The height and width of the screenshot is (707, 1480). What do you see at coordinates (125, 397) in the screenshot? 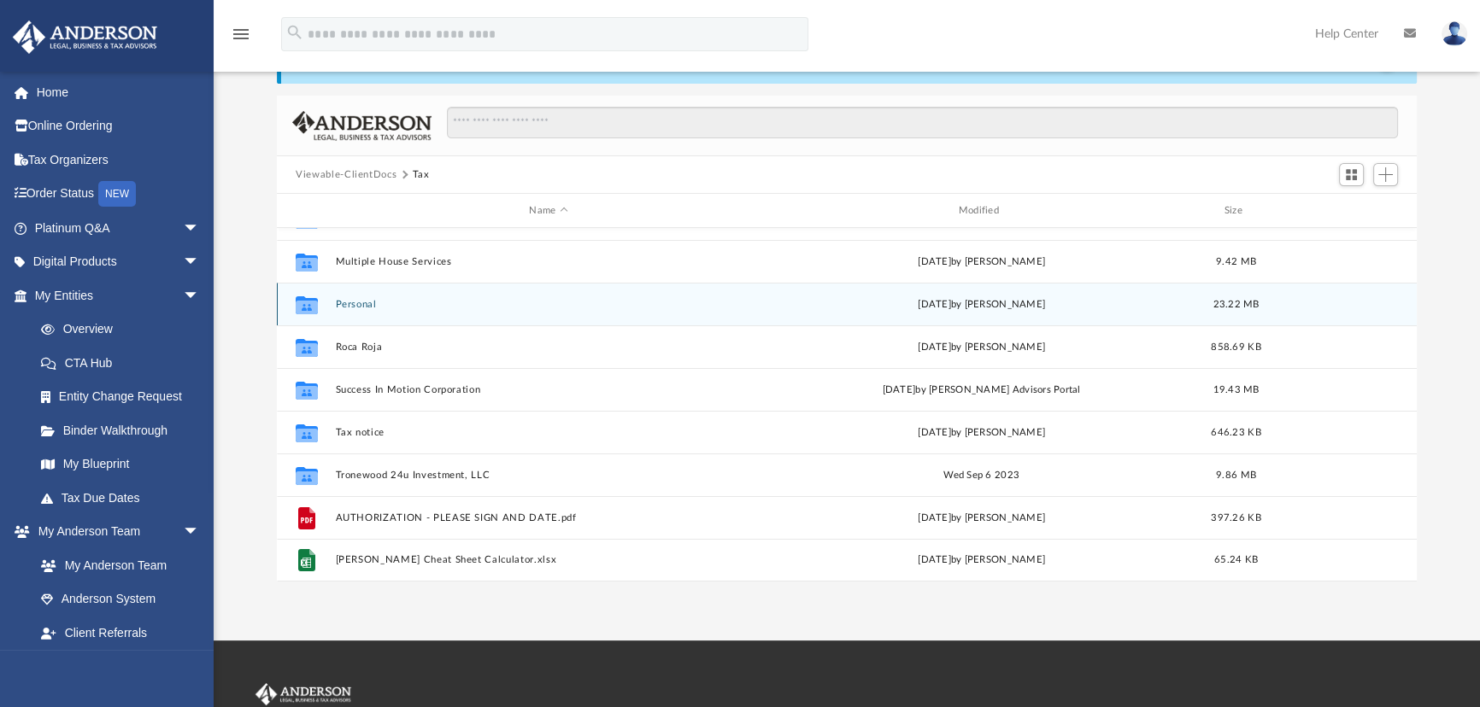
I see `a: Entity Change Request` at bounding box center [125, 397].